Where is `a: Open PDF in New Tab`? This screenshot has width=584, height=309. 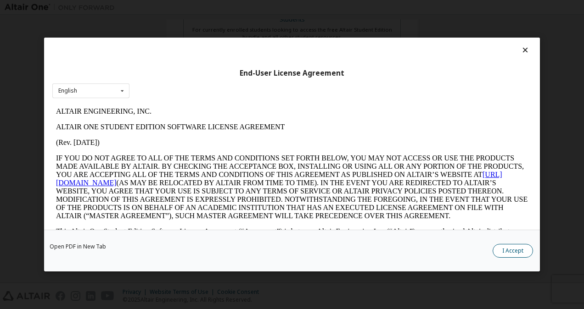 a: Open PDF in New Tab is located at coordinates (78, 247).